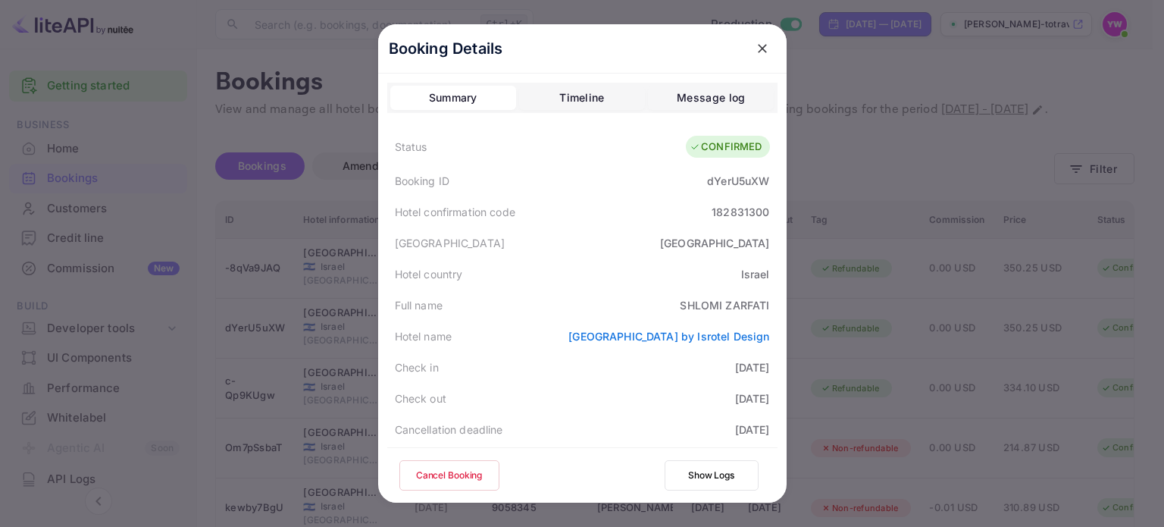 This screenshot has width=1164, height=527. Describe the element at coordinates (446, 49) in the screenshot. I see `p: Booking Details` at that location.